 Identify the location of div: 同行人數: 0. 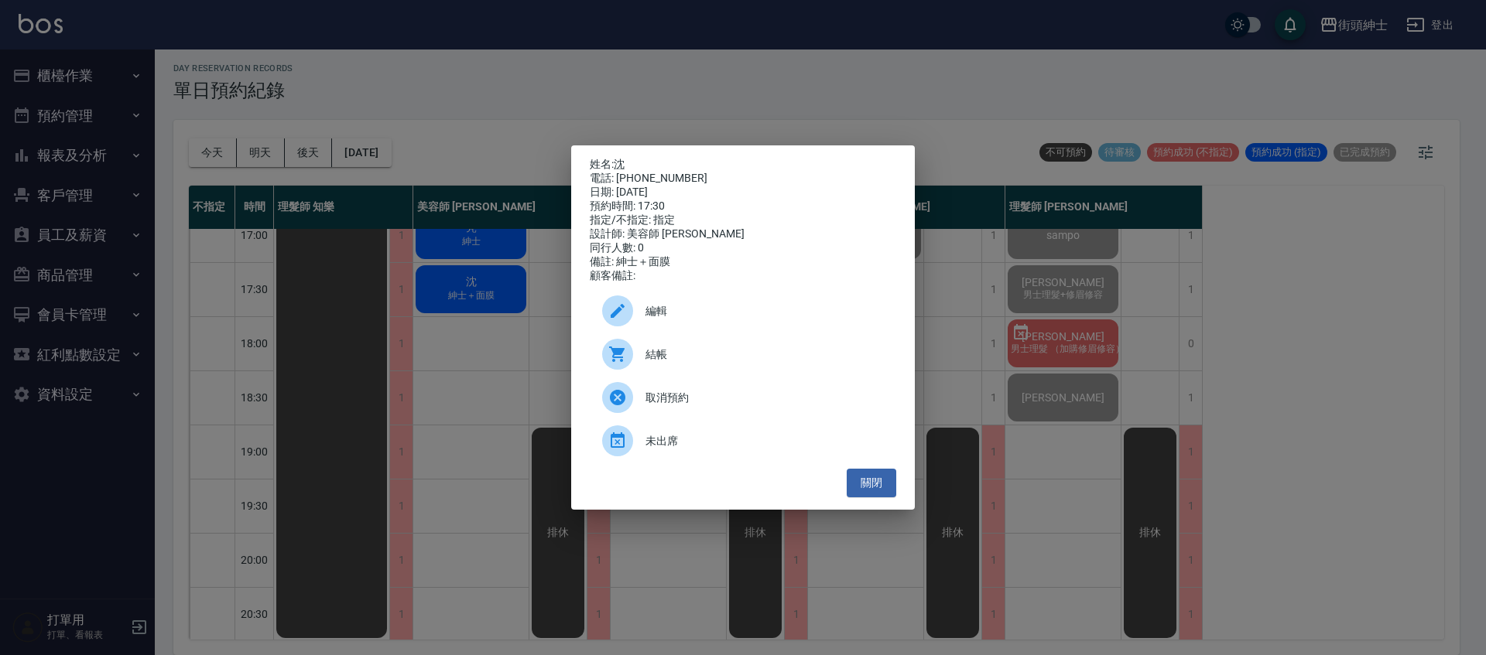
(743, 248).